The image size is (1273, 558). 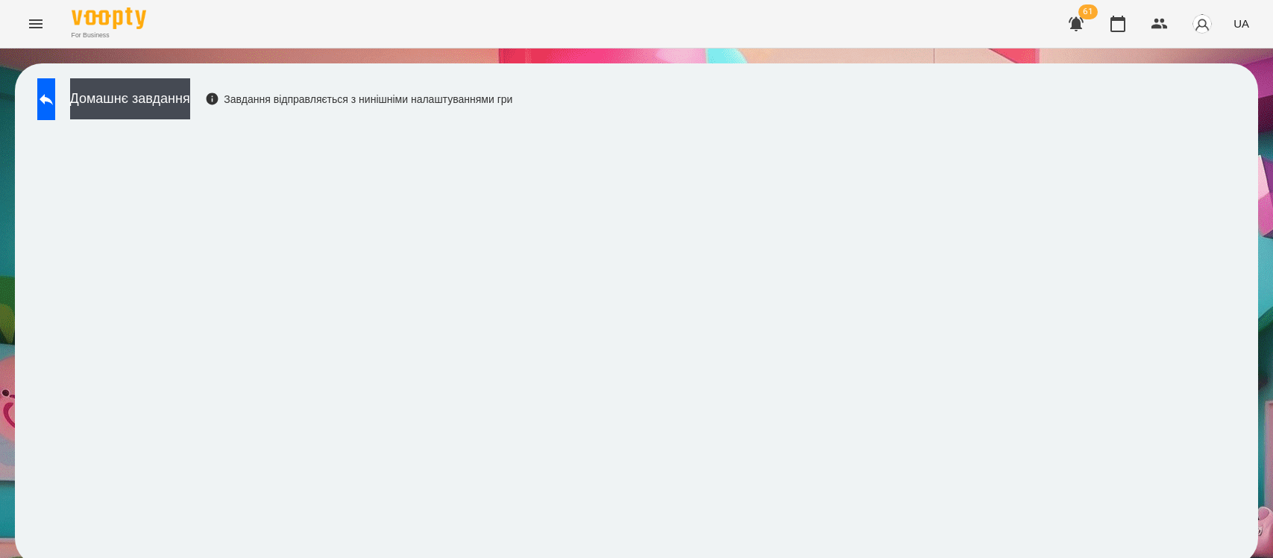 I want to click on button: UA, so click(x=1241, y=23).